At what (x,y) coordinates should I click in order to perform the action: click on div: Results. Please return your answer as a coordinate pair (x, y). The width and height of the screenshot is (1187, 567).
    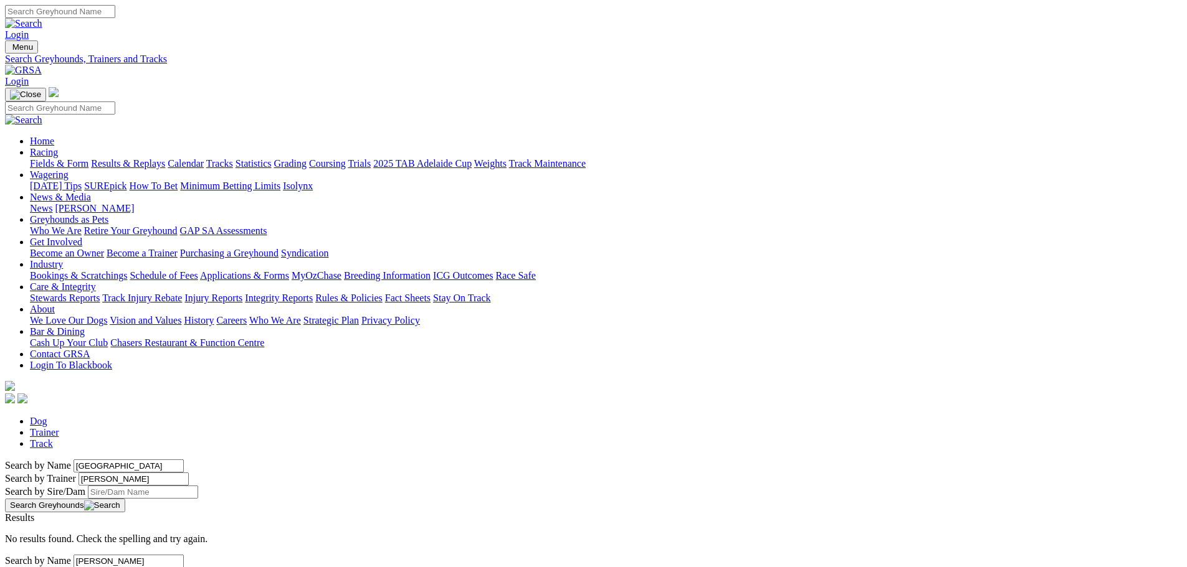
    Looking at the image, I should click on (593, 518).